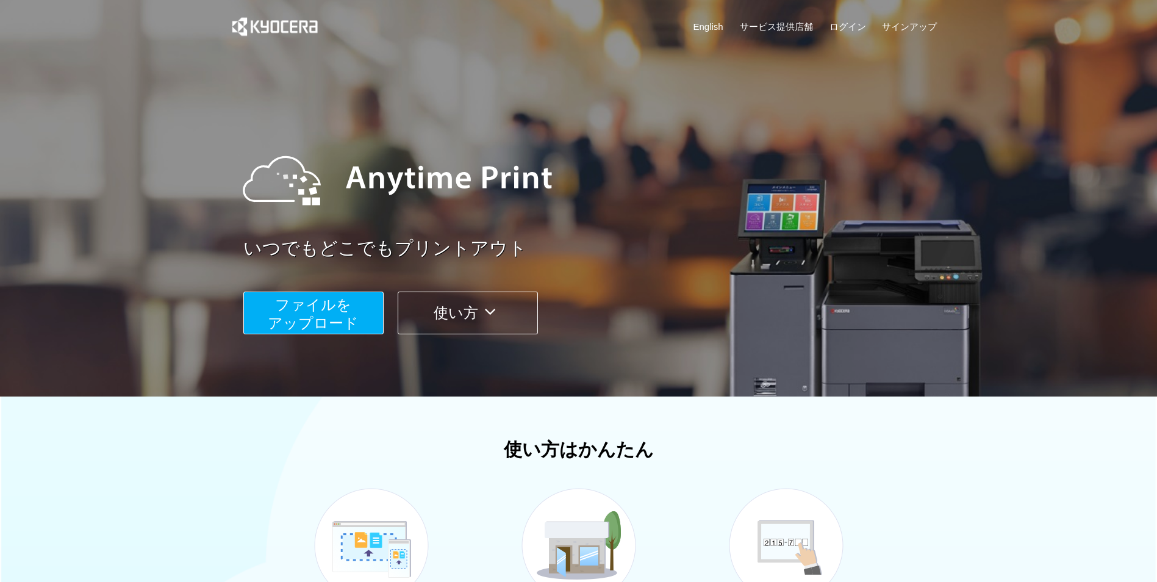 The height and width of the screenshot is (582, 1157). What do you see at coordinates (313, 313) in the screenshot?
I see `span: ファイルを ​​アップロード` at bounding box center [313, 313].